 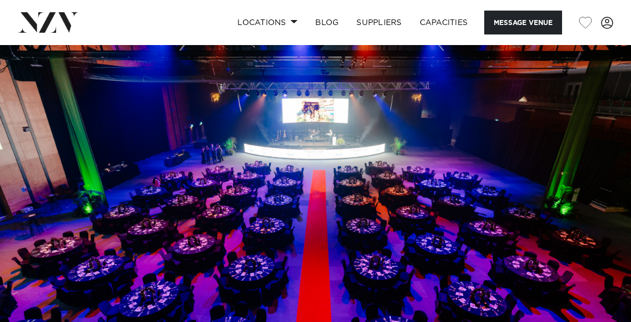 What do you see at coordinates (443, 22) in the screenshot?
I see `a: Capacities` at bounding box center [443, 22].